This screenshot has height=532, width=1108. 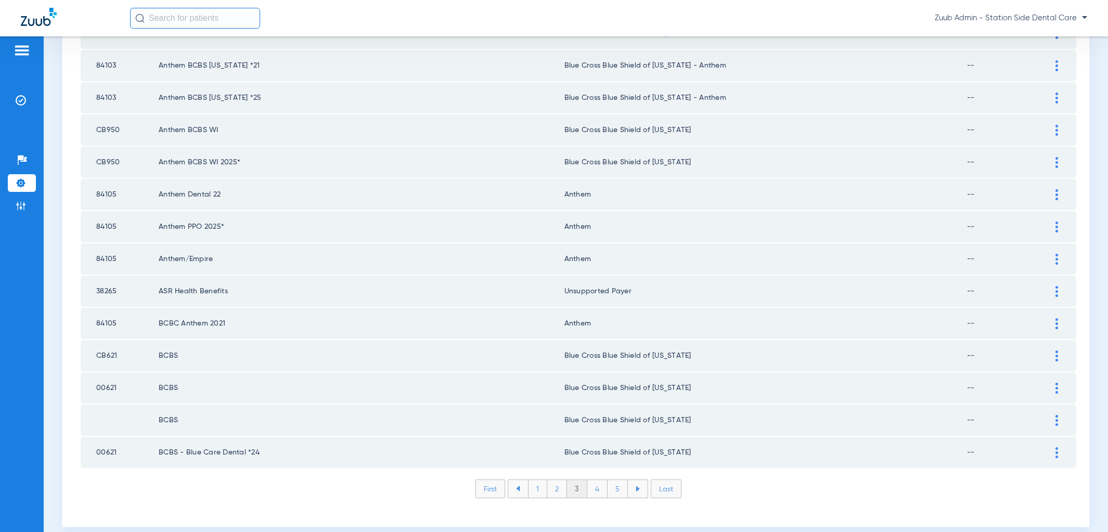 What do you see at coordinates (361, 452) in the screenshot?
I see `td: BCBS - Blue Care Dental *24` at bounding box center [361, 452].